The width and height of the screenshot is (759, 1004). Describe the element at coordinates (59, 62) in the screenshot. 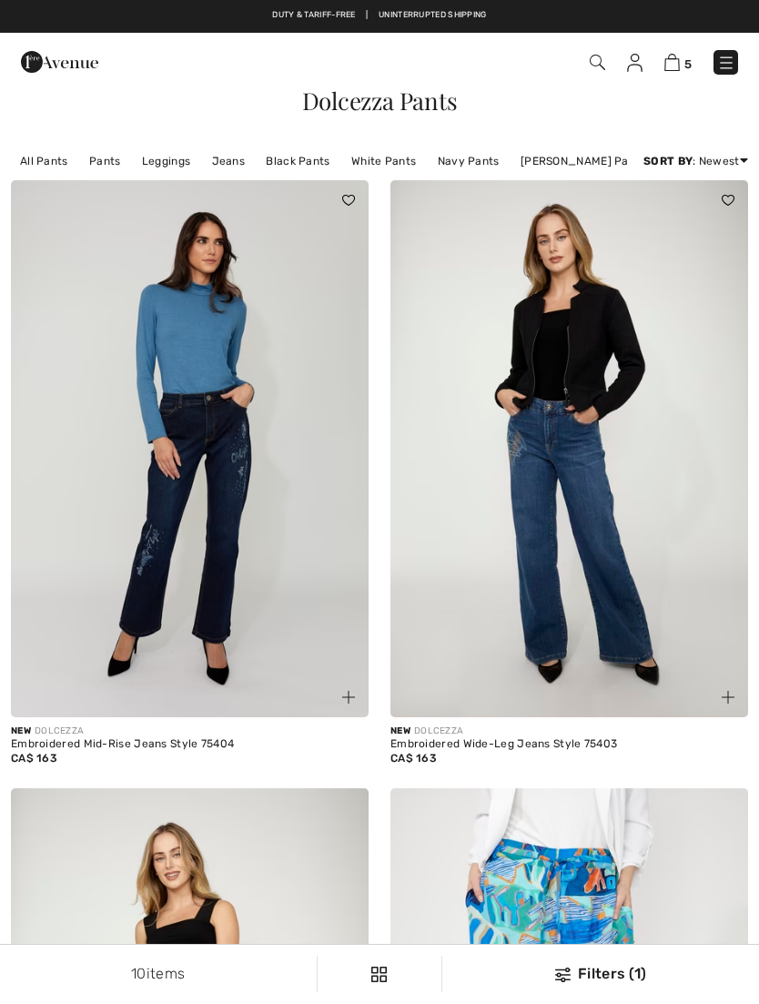

I see `img: 1ère Avenue` at that location.